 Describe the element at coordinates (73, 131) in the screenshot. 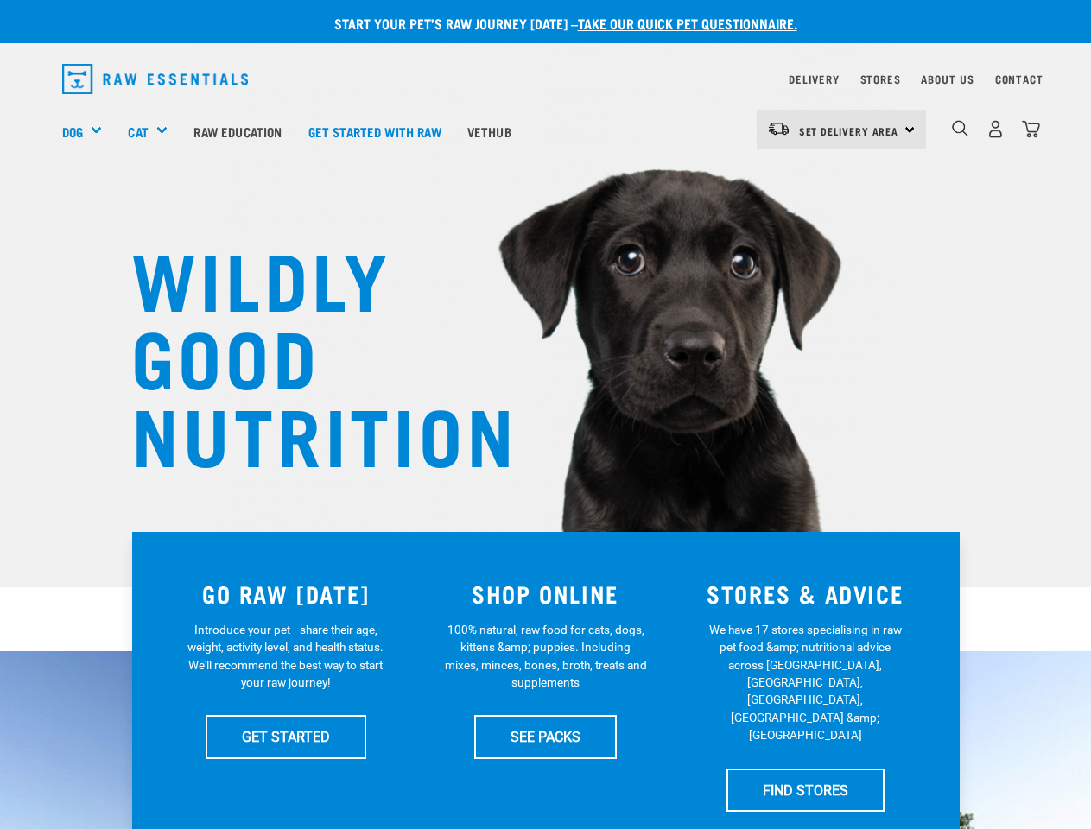

I see `a: Dog` at that location.